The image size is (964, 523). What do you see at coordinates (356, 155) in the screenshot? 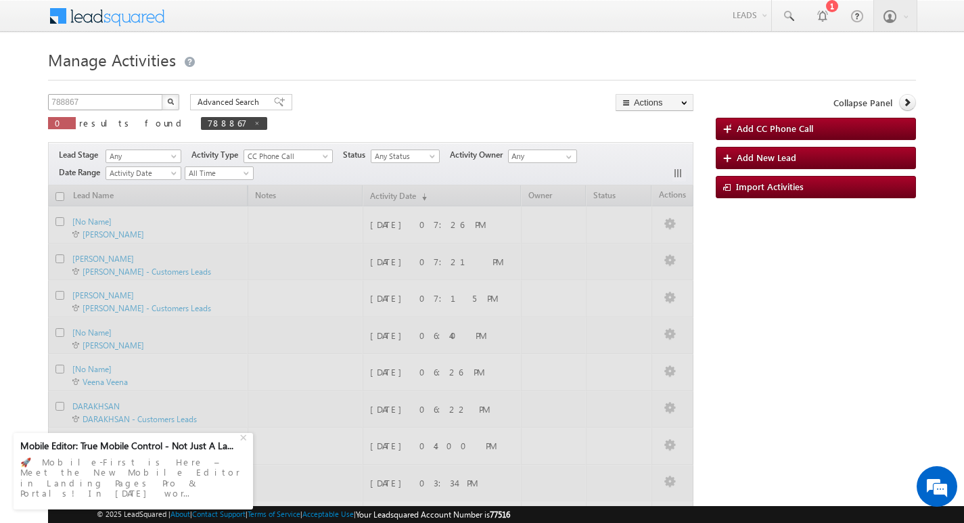
I see `span: Status` at bounding box center [356, 155].